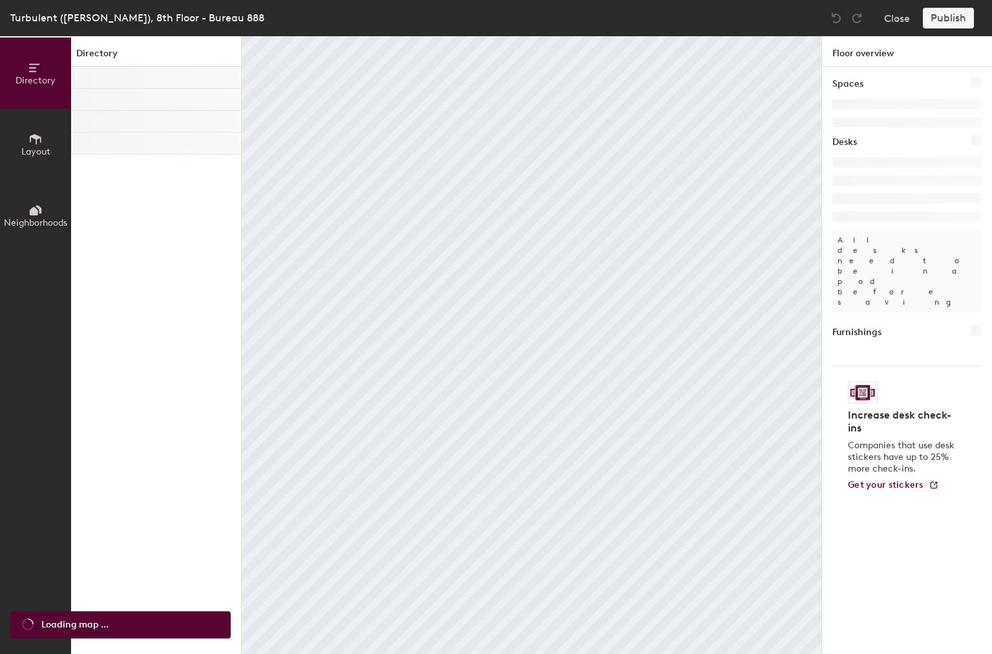  What do you see at coordinates (845, 142) in the screenshot?
I see `h1: Desks` at bounding box center [845, 142].